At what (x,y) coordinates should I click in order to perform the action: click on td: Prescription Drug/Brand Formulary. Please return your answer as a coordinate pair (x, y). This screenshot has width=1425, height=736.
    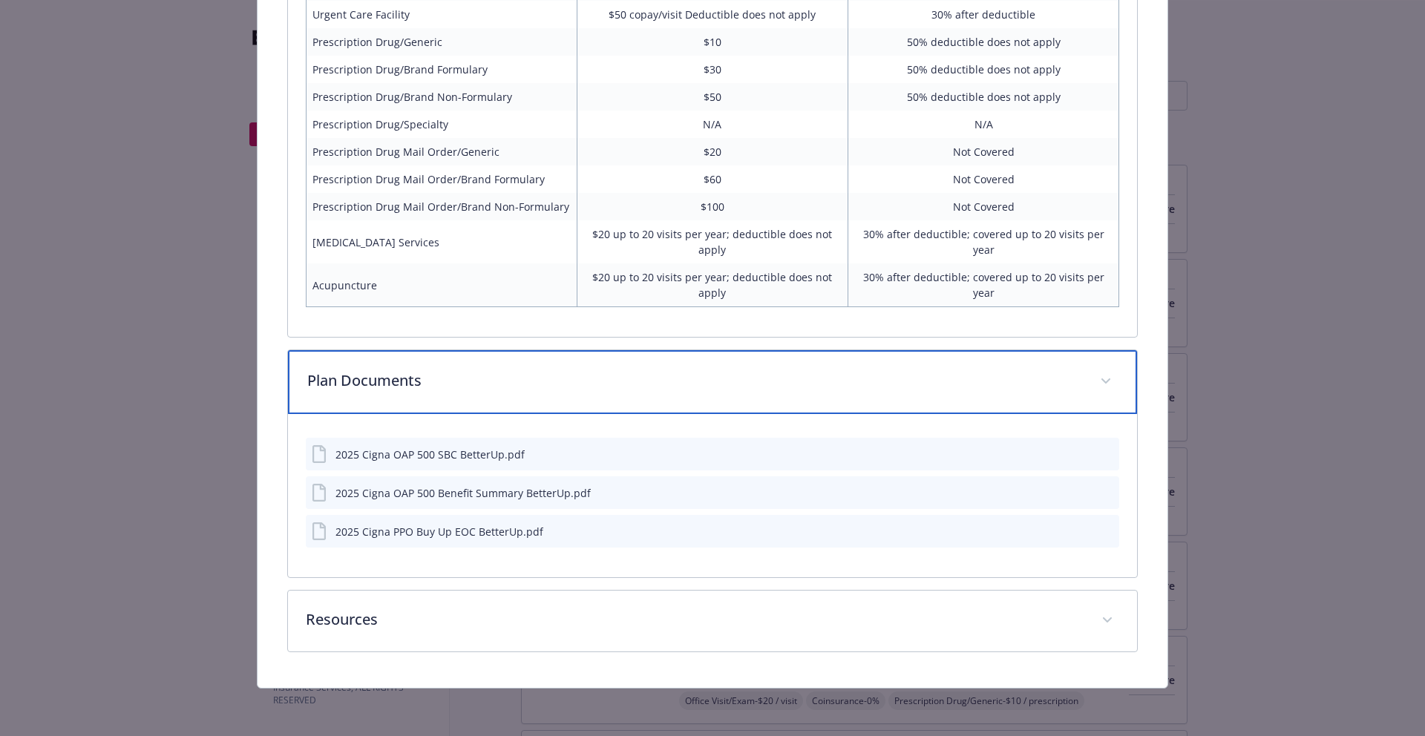
    Looking at the image, I should click on (441, 69).